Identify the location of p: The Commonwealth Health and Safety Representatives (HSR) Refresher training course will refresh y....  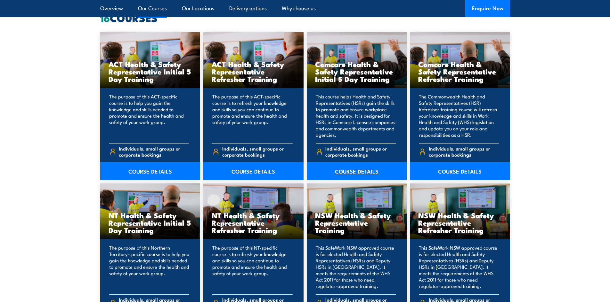
(458, 116).